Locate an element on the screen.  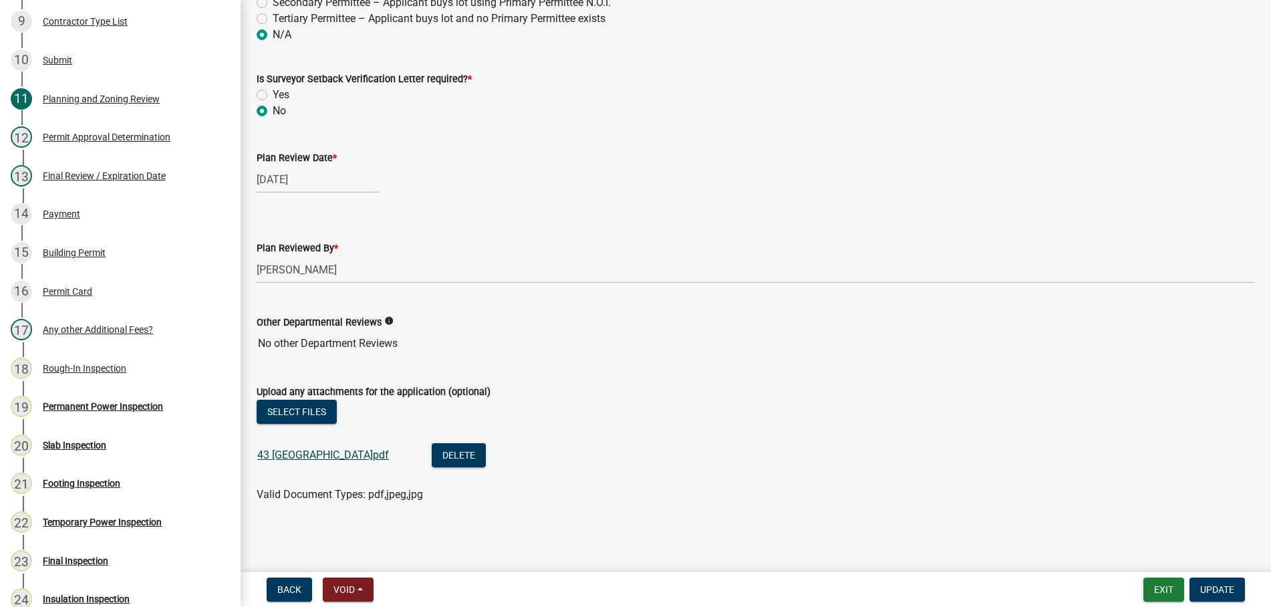
button: Delete is located at coordinates (458, 455).